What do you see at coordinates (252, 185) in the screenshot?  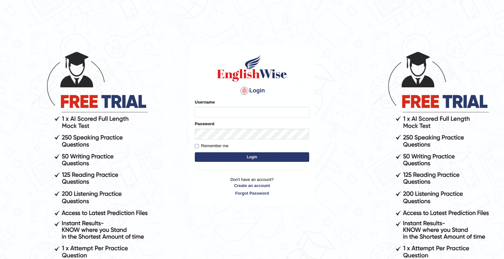 I see `a: Create an account` at bounding box center [252, 185].